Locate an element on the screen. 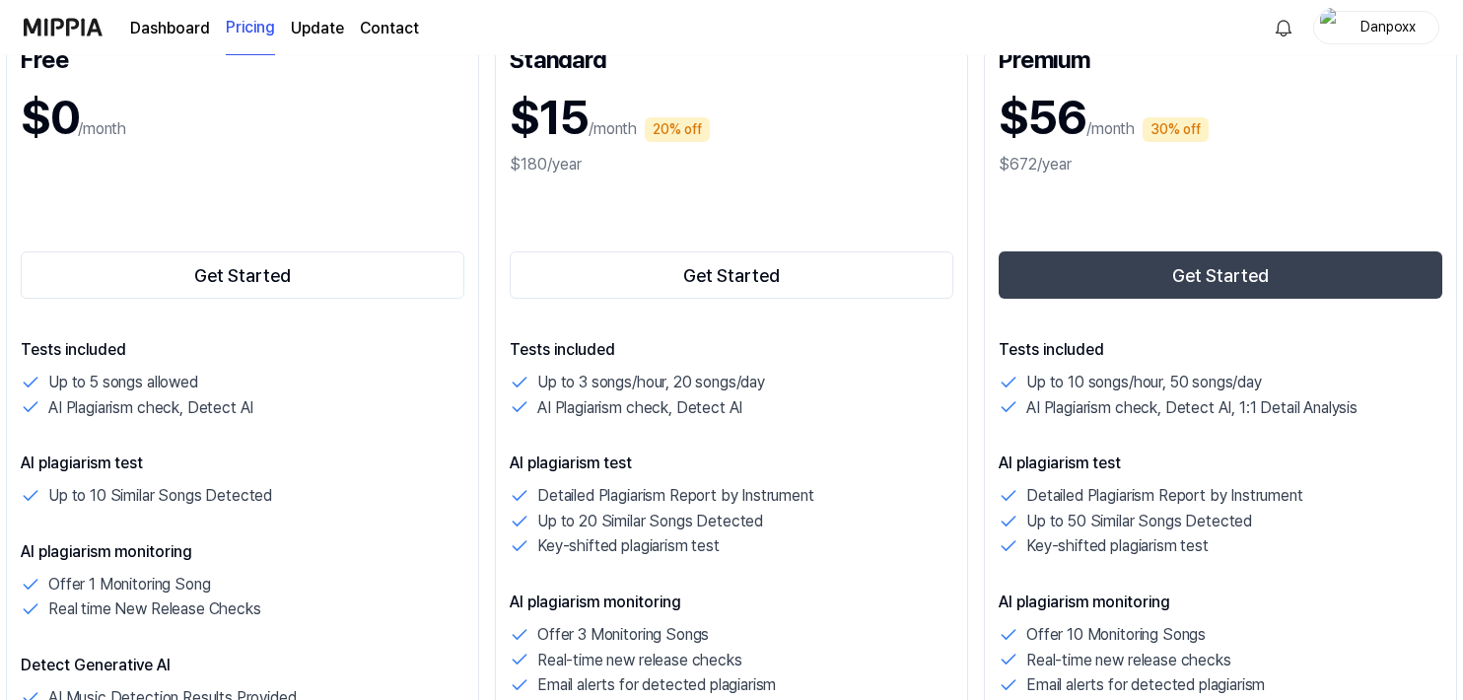  p: Offer 3 Monitoring Songs is located at coordinates (623, 635).